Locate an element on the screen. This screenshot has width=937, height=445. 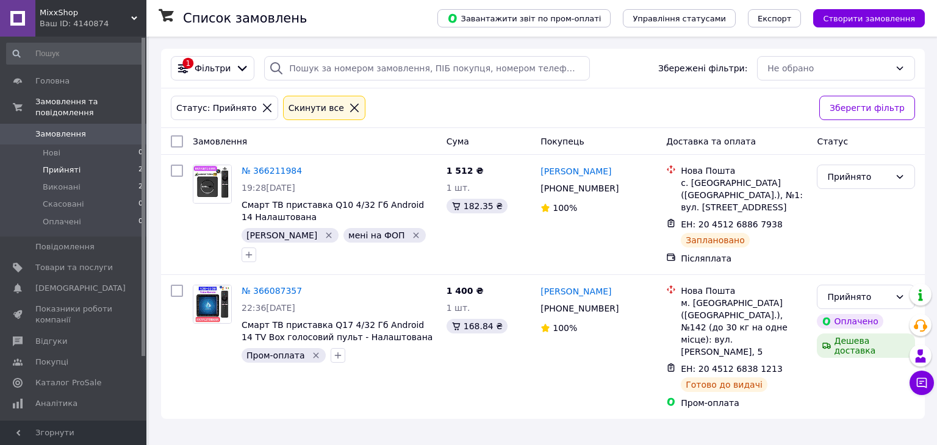
span: Зберегти фільтр is located at coordinates (867, 108).